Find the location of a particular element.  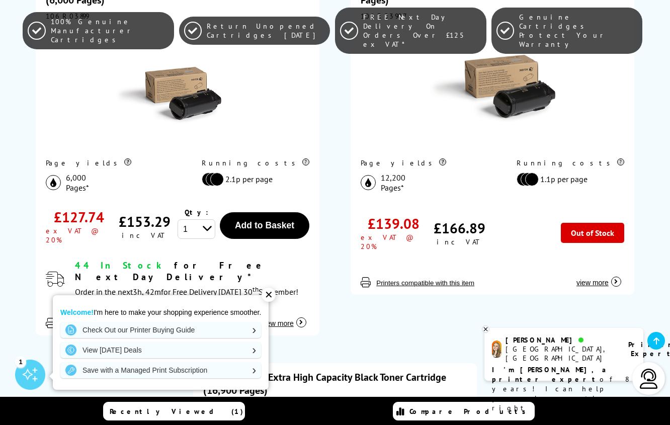

div: £166.89 is located at coordinates (459, 228).